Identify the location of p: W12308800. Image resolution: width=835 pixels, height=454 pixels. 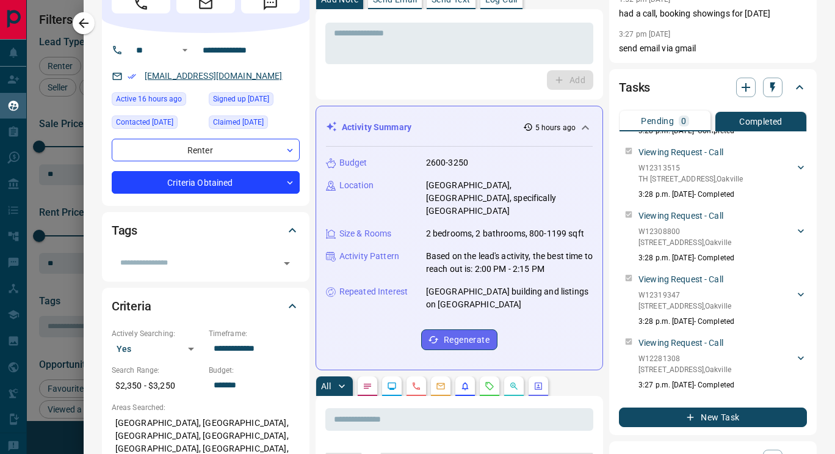
(685, 231).